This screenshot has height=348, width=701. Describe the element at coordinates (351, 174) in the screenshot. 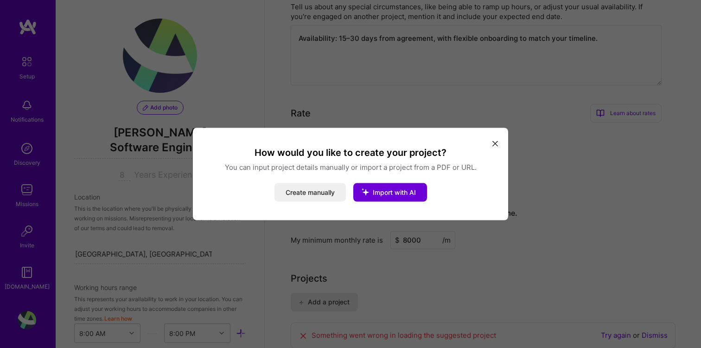

I see `div: modal` at that location.